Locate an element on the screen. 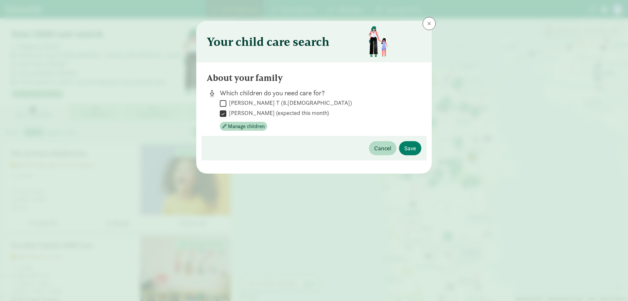  h3: Your child care search is located at coordinates (268, 42).